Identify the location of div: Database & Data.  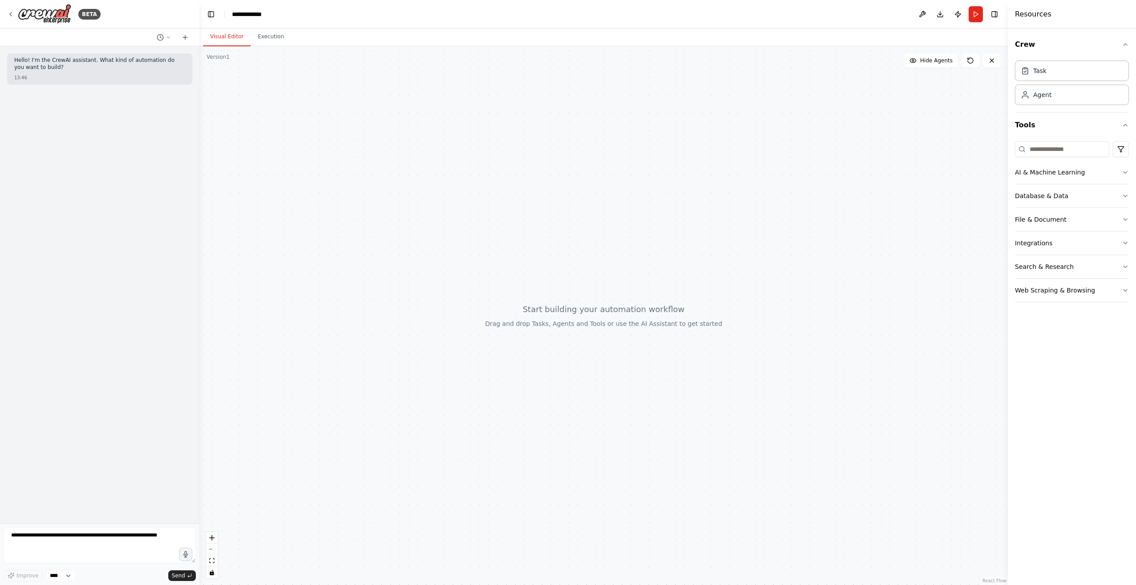
(1041, 196).